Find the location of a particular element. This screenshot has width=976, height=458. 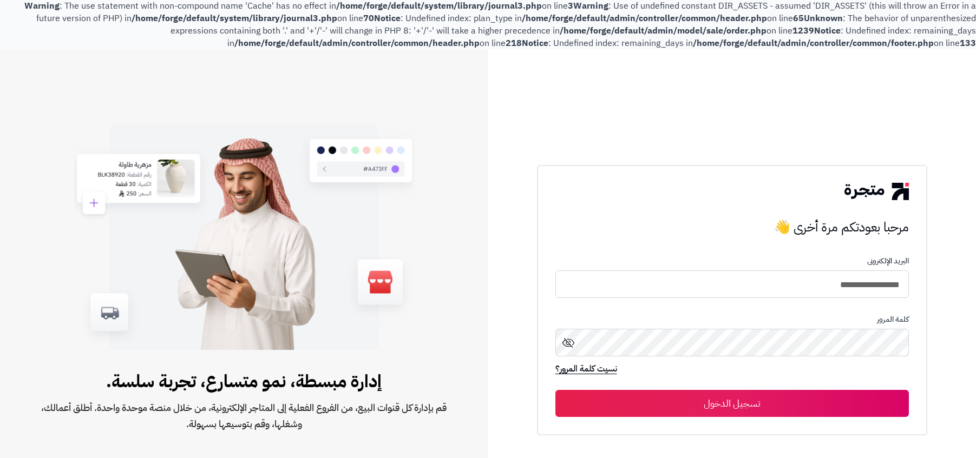

b: /home/forge/default/admin/controller/common/footer.php is located at coordinates (813, 43).